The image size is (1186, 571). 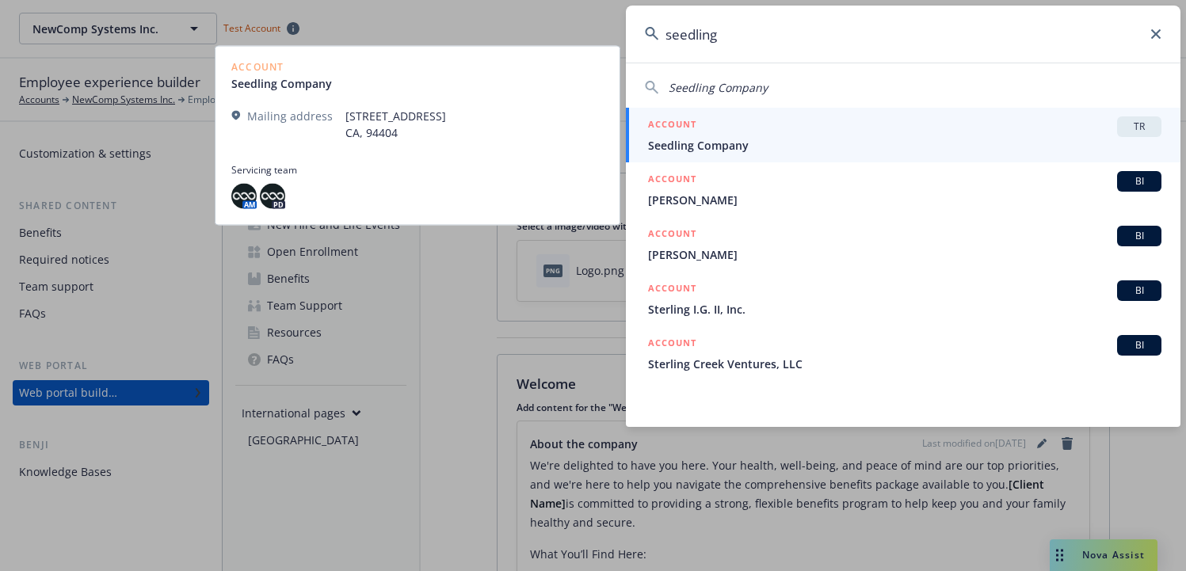 What do you see at coordinates (903, 353) in the screenshot?
I see `a: ACCOUNTBISterling Creek Ventures, LLC` at bounding box center [903, 353].